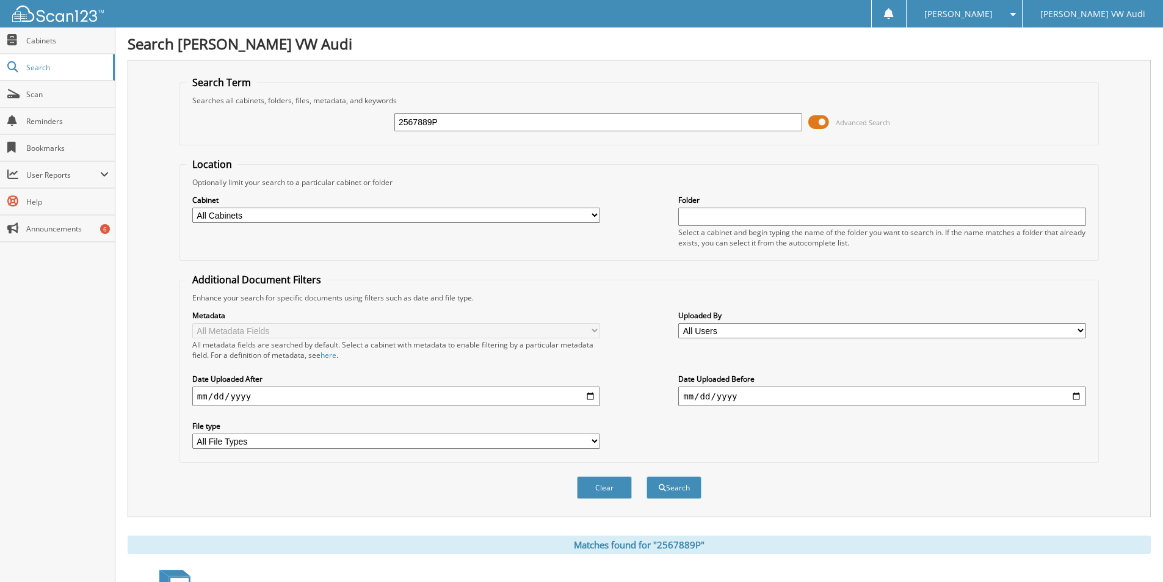 This screenshot has width=1163, height=582. I want to click on span: Bookmarks, so click(67, 148).